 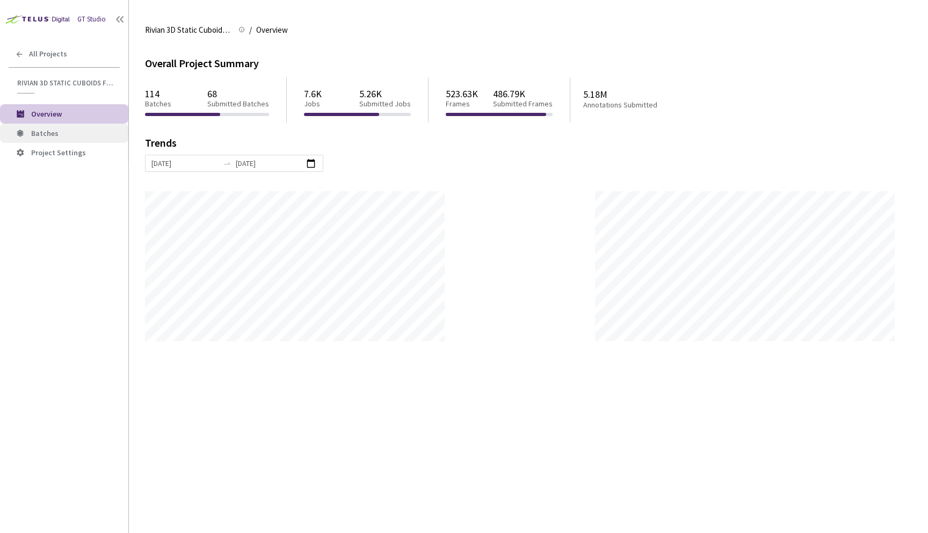 What do you see at coordinates (48, 54) in the screenshot?
I see `span: All Projects` at bounding box center [48, 54].